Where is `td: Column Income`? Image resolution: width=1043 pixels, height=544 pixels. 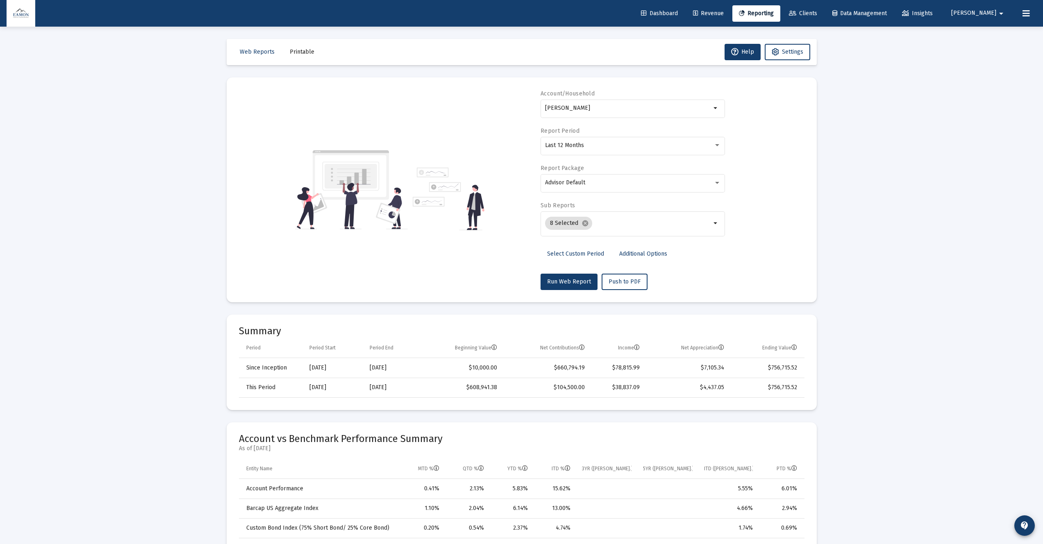
td: Column Income is located at coordinates (618, 348).